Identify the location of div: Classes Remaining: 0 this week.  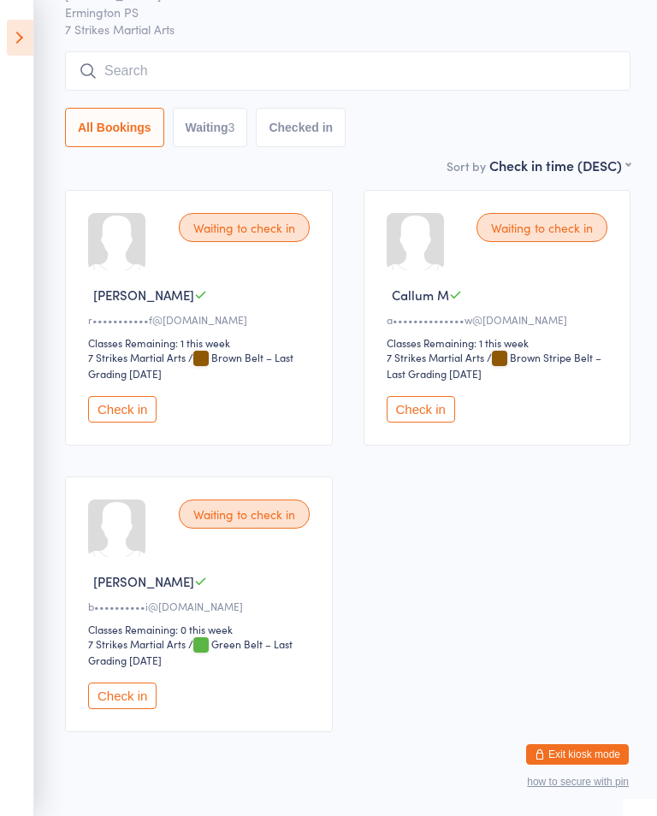
(201, 629).